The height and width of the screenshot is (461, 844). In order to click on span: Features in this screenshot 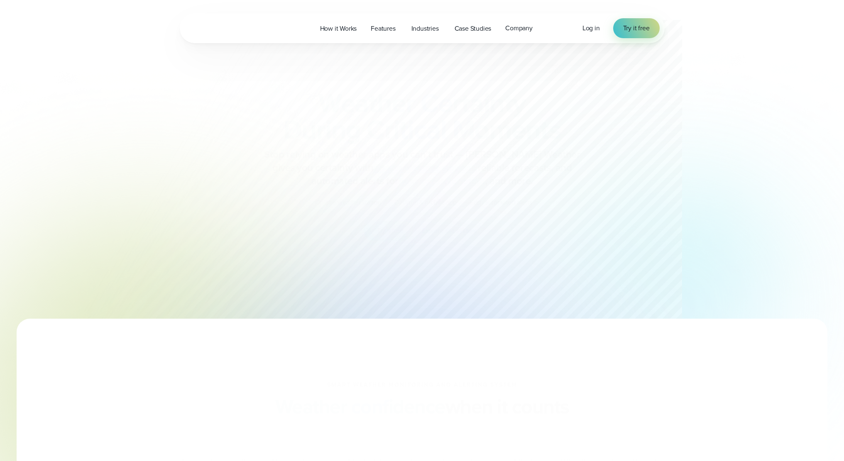, I will do `click(383, 29)`.